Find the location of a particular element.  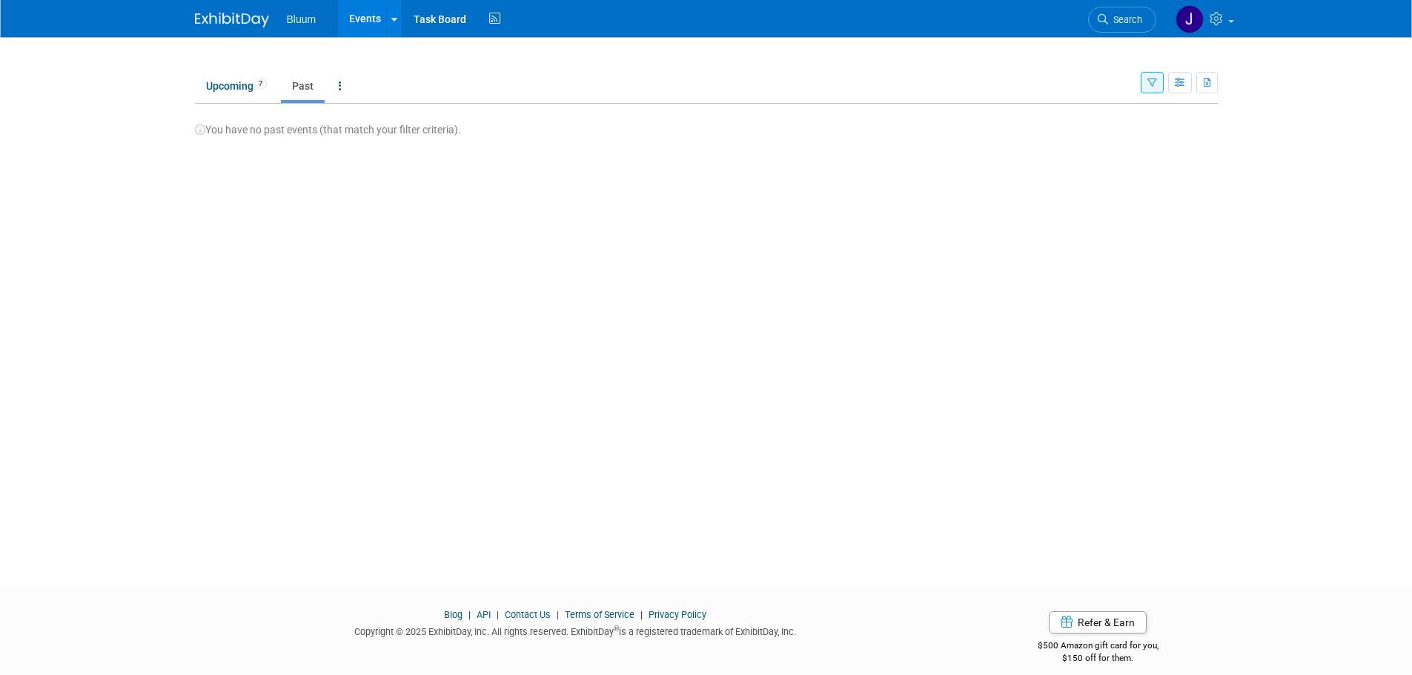

img: ExhibitDay is located at coordinates (232, 20).